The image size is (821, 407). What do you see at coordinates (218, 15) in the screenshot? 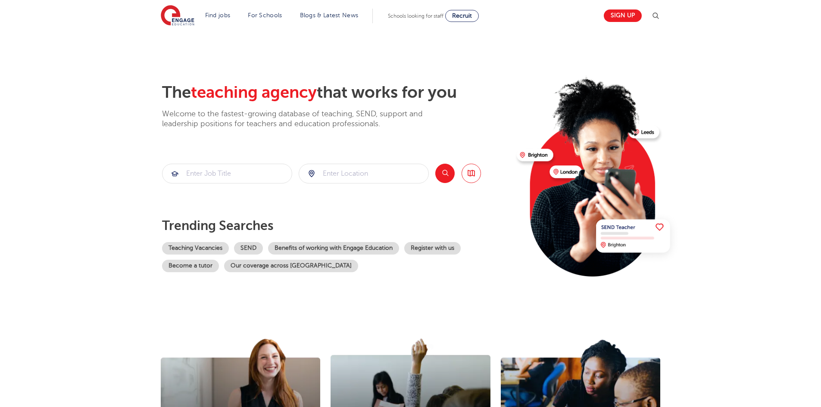
I see `a: Find jobs` at bounding box center [218, 15].